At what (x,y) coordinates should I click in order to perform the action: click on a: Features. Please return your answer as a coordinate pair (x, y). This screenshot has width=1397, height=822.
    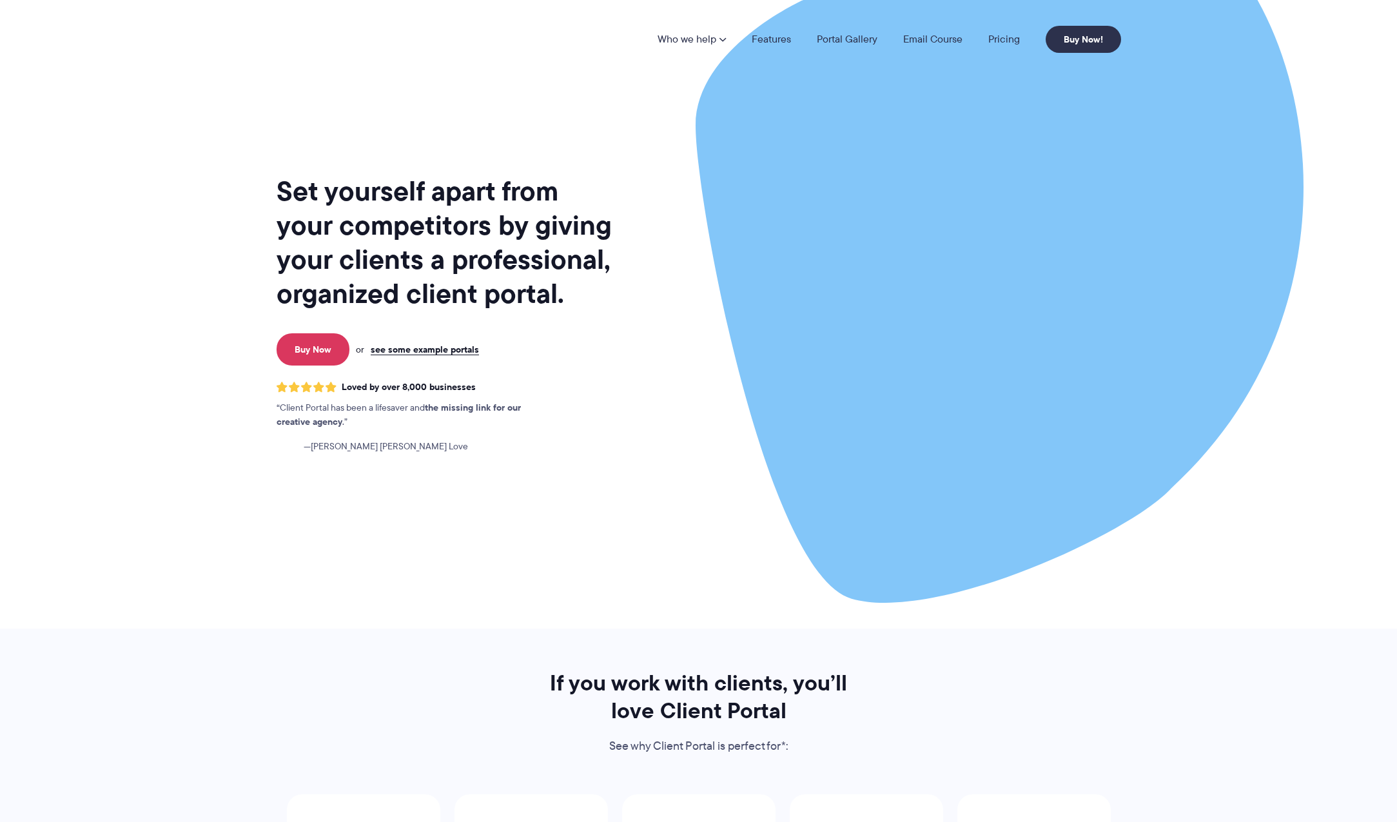
    Looking at the image, I should click on (771, 39).